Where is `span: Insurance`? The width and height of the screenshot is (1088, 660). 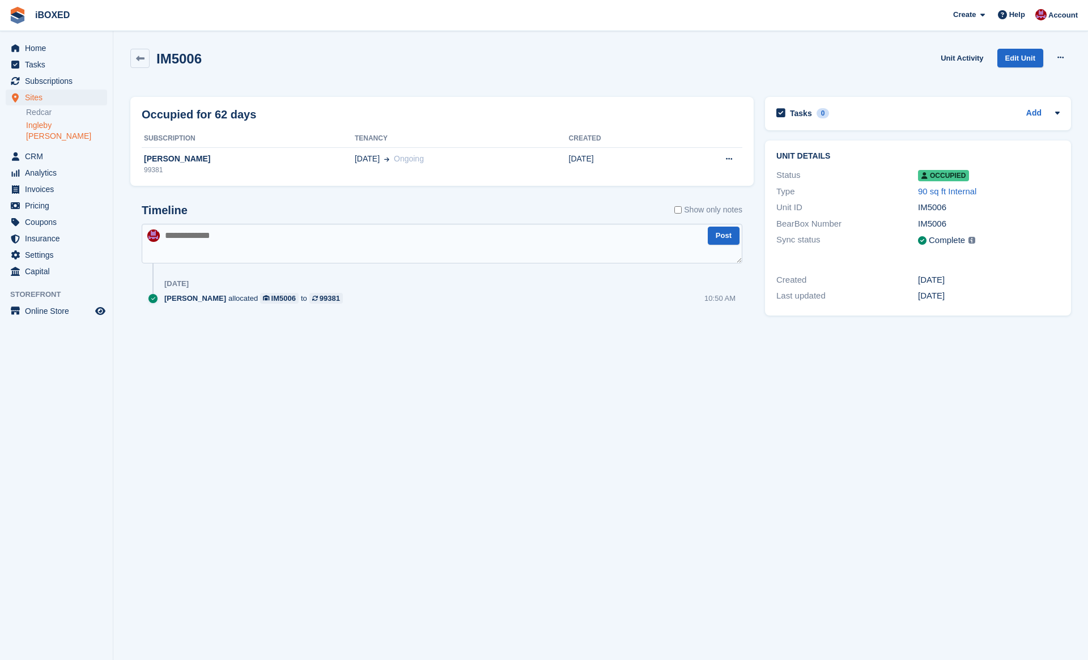
span: Insurance is located at coordinates (59, 239).